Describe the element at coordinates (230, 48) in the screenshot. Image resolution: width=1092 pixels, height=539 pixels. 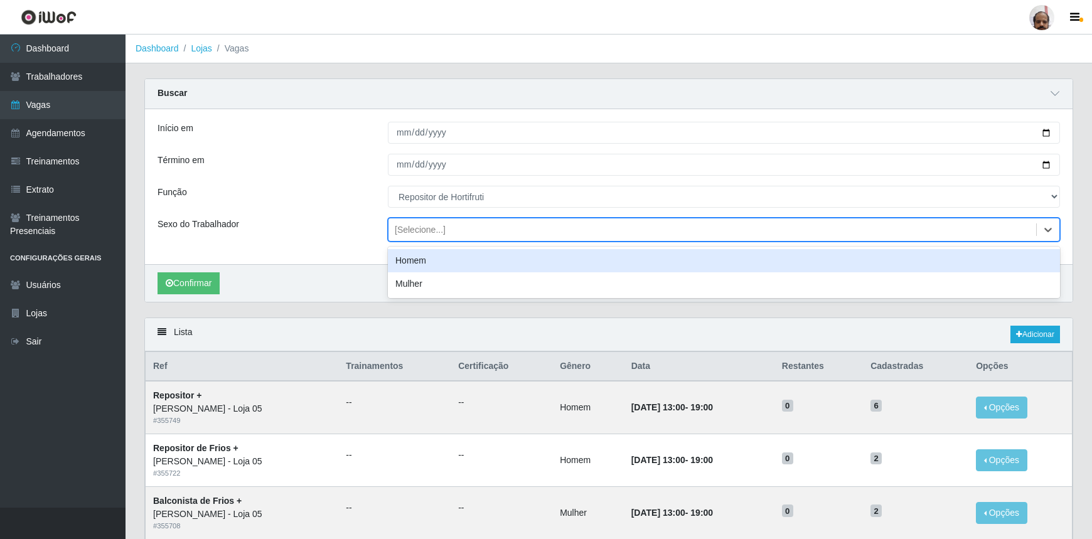
I see `li: Vagas` at that location.